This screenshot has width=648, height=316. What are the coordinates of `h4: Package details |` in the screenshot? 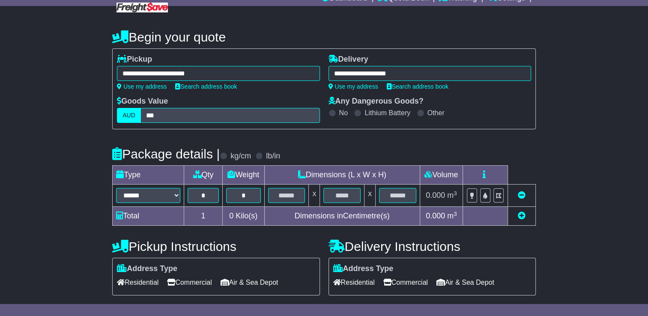 It's located at (166, 154).